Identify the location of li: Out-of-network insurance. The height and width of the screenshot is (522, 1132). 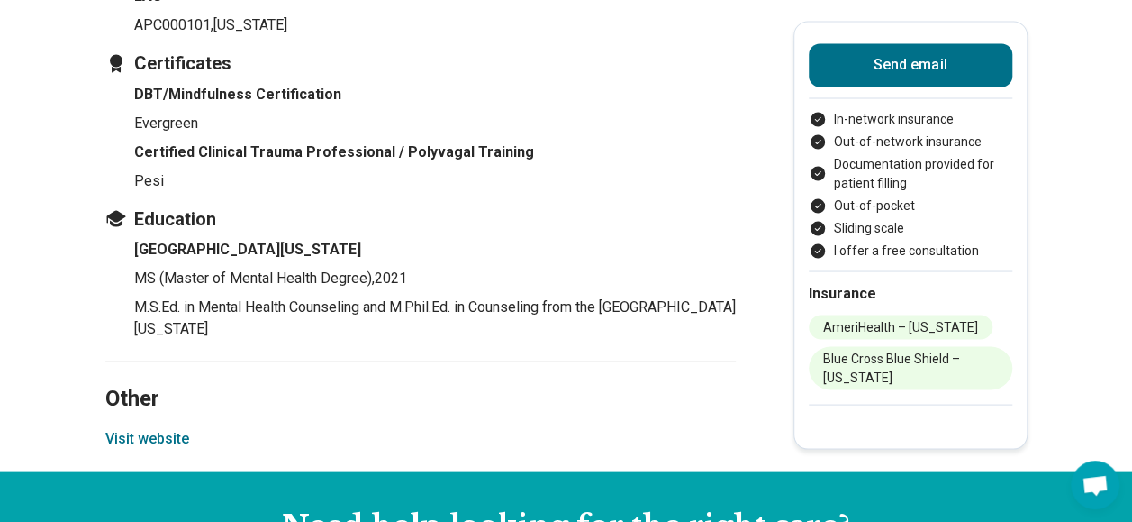
(911, 141).